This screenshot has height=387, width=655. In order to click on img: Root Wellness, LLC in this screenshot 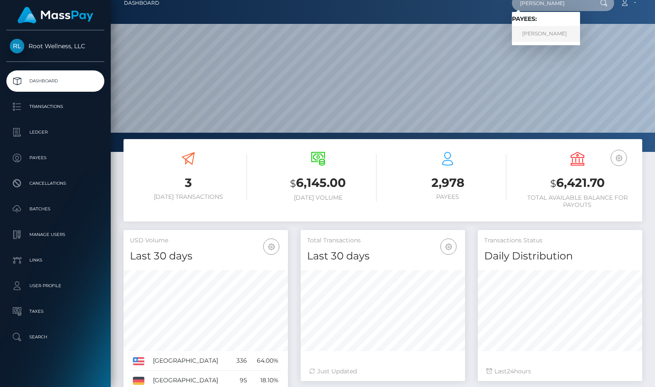, I will do `click(17, 46)`.